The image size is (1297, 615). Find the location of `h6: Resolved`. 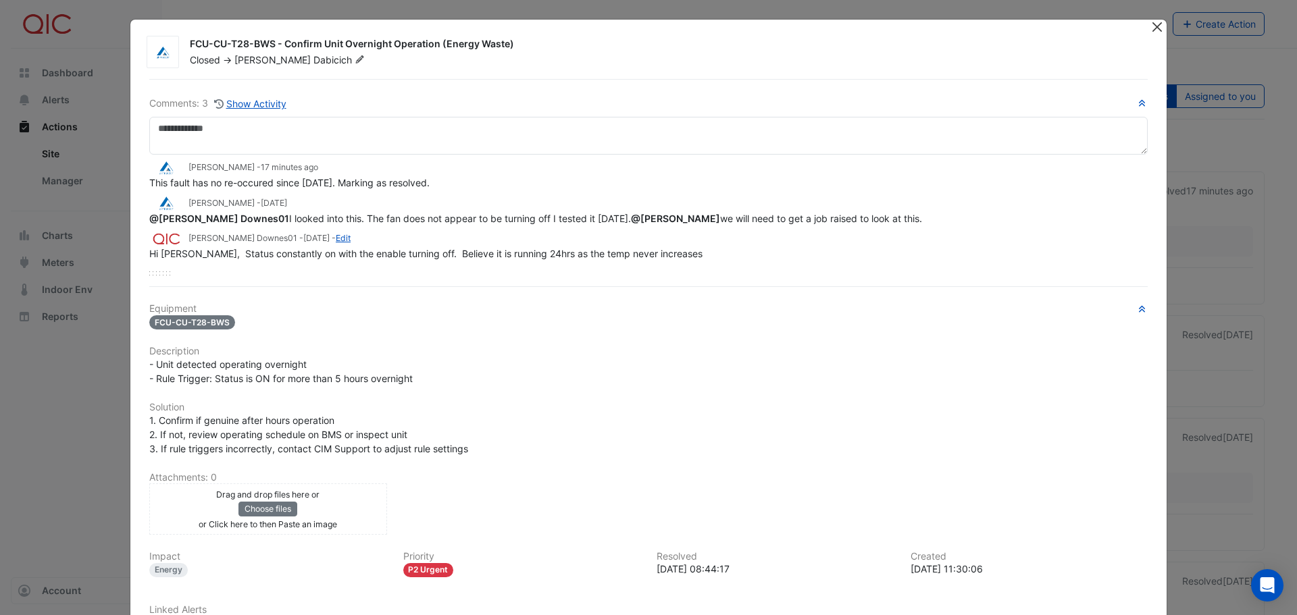

h6: Resolved is located at coordinates (776, 557).